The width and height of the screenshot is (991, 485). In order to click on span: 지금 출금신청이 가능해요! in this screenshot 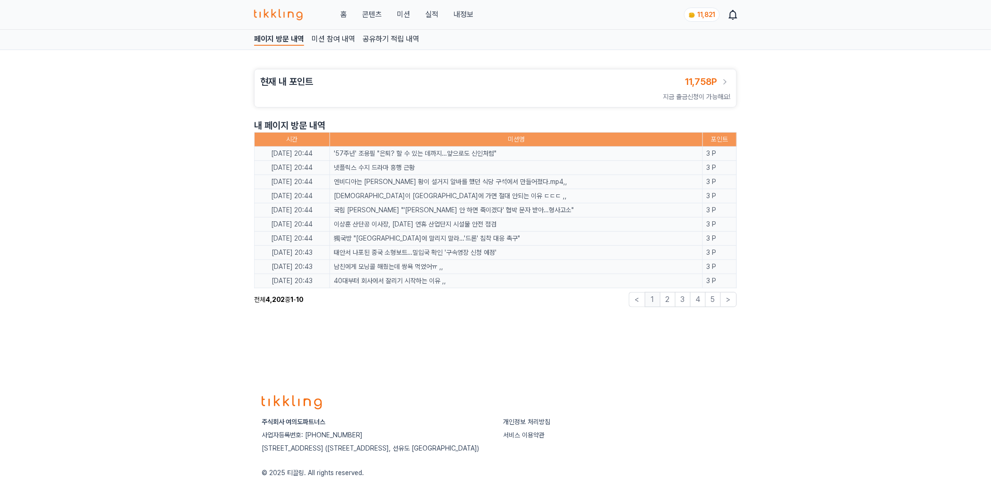, I will do `click(697, 97)`.